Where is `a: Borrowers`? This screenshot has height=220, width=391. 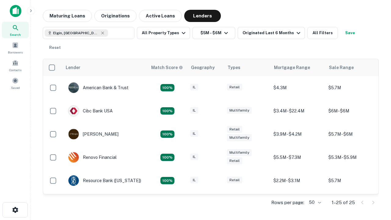
a: Borrowers is located at coordinates (15, 48).